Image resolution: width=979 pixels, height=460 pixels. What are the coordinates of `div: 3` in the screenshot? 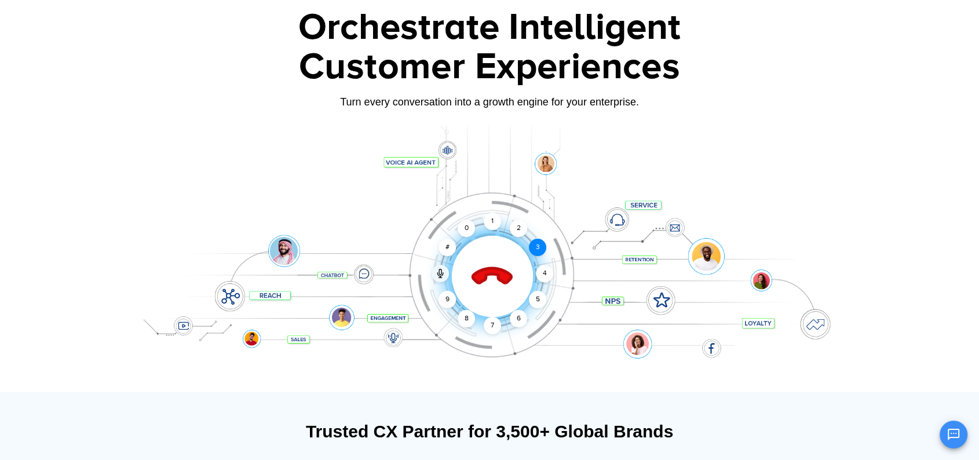 It's located at (537, 247).